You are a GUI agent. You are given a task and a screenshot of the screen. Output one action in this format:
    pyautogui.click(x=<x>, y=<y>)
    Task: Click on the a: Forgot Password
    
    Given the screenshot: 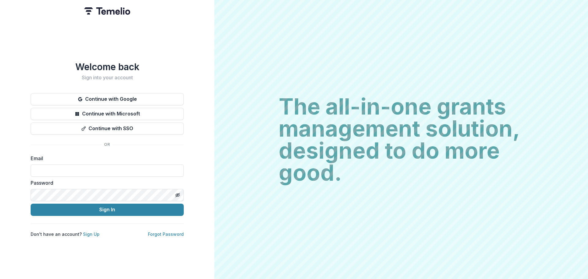 What is the action you would take?
    pyautogui.click(x=166, y=234)
    